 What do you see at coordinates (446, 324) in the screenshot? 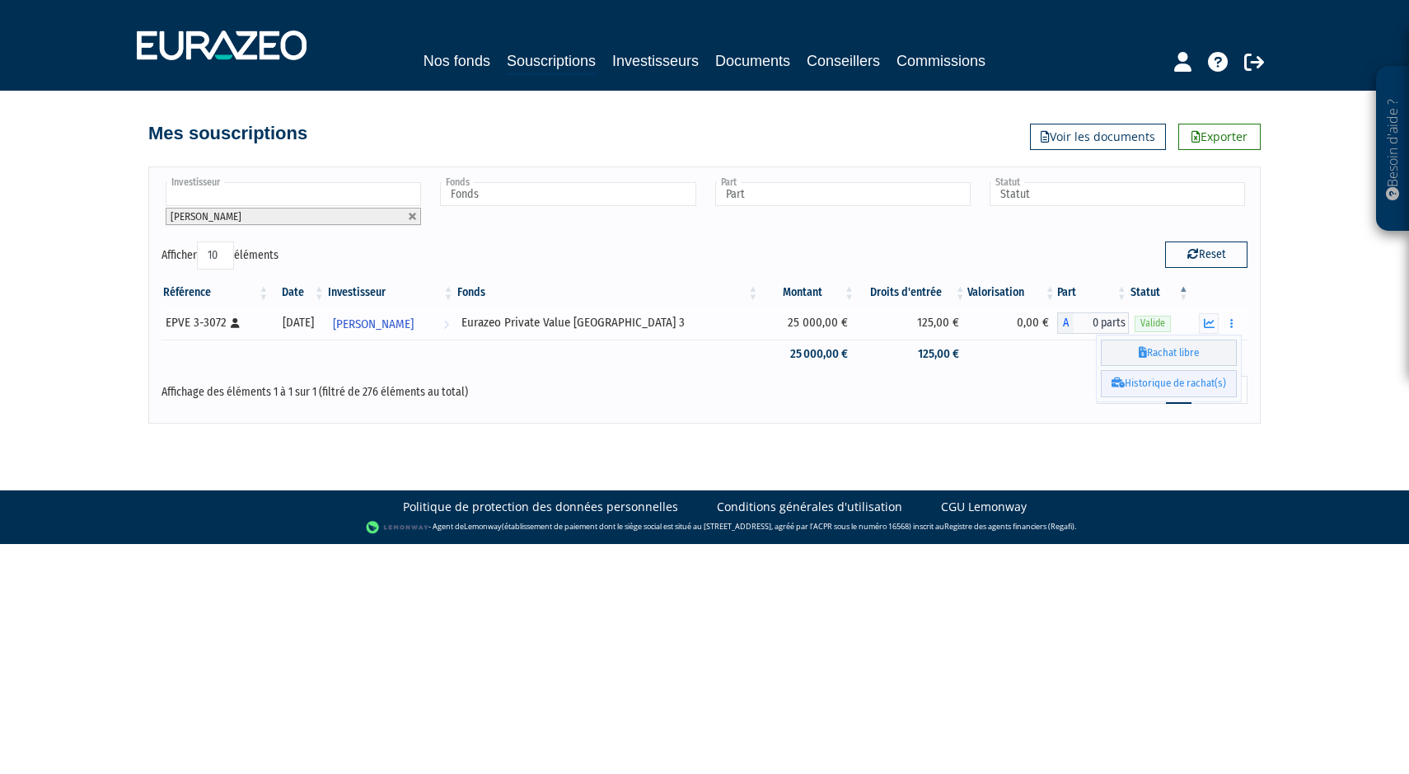
I see `i: Voir l'investisseur` at bounding box center [446, 324].